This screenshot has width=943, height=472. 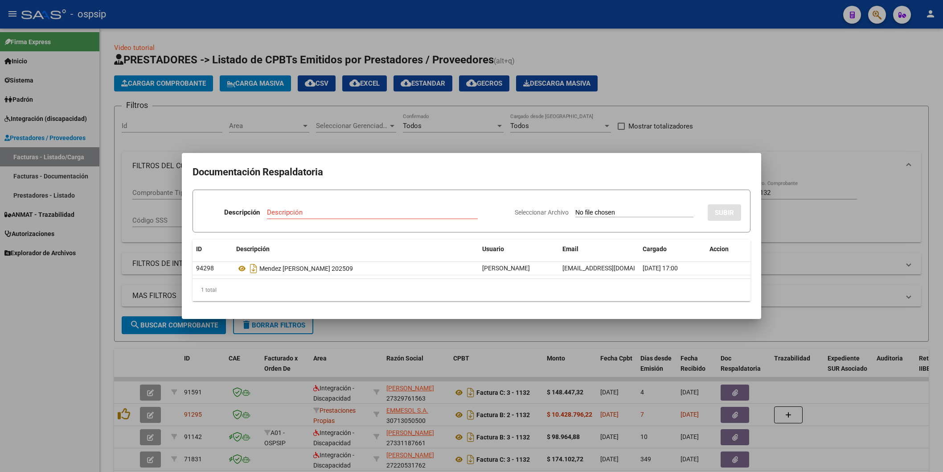 I want to click on i: Descargar documento, so click(x=254, y=268).